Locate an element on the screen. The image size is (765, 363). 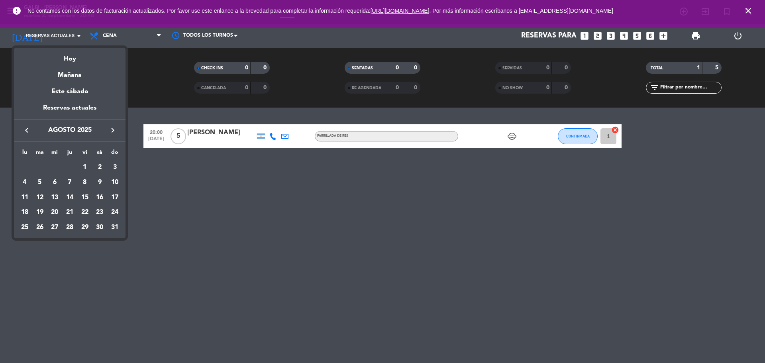
td: 16 de agosto de 2025 is located at coordinates (100, 198).